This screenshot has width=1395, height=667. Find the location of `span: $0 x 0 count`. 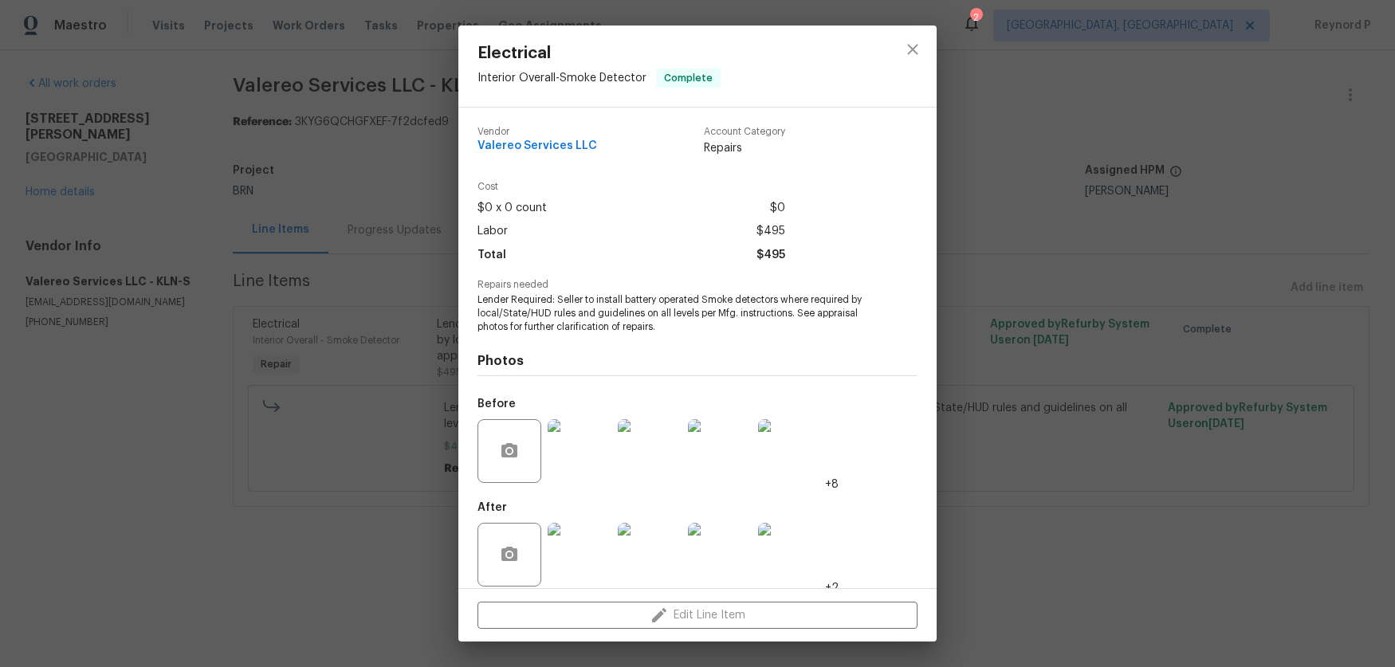

span: $0 x 0 count is located at coordinates (512, 208).